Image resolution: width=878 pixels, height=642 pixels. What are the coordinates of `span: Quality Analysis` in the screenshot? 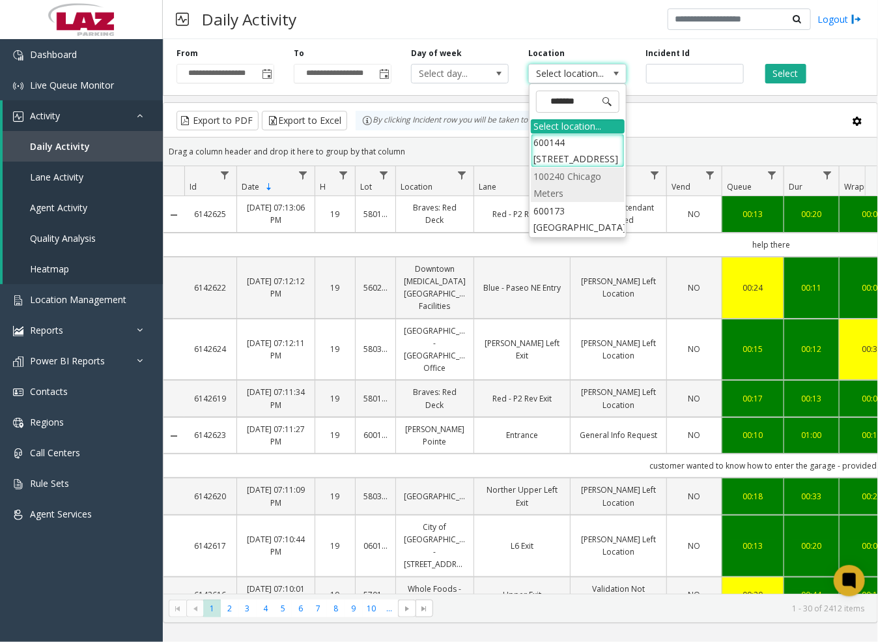 It's located at (63, 238).